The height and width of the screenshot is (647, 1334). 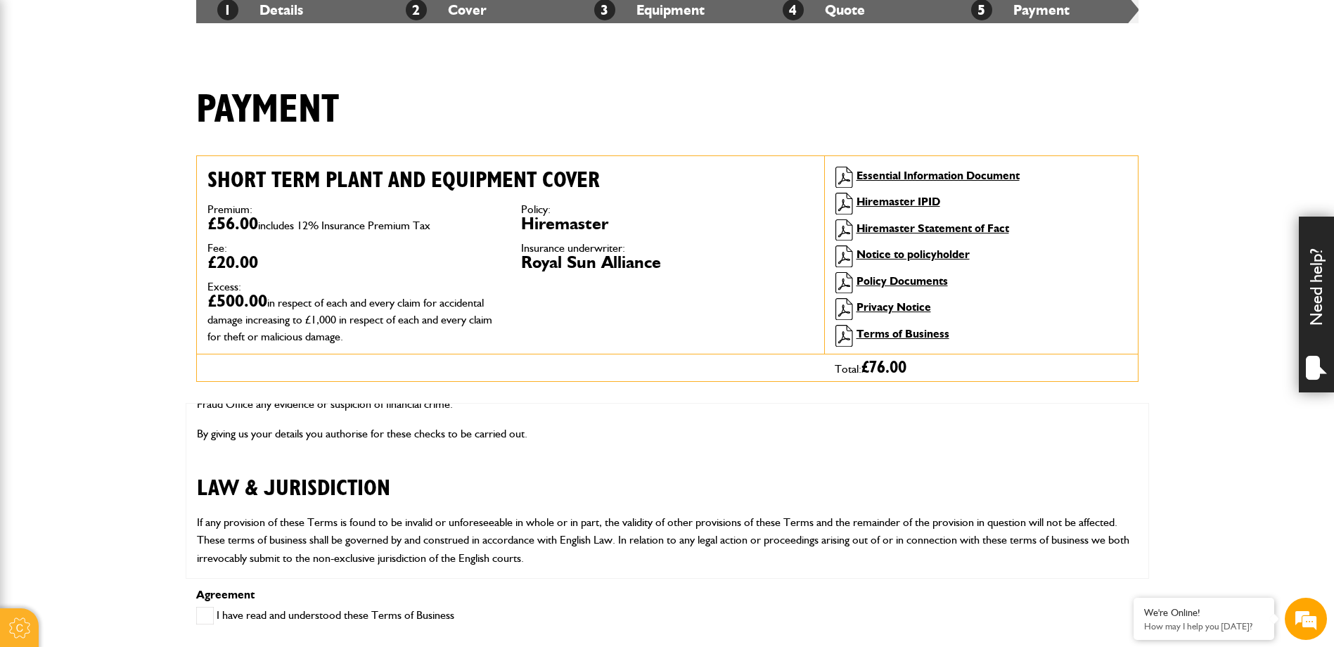 What do you see at coordinates (667, 262) in the screenshot?
I see `dd: Royal Sun Alliance` at bounding box center [667, 262].